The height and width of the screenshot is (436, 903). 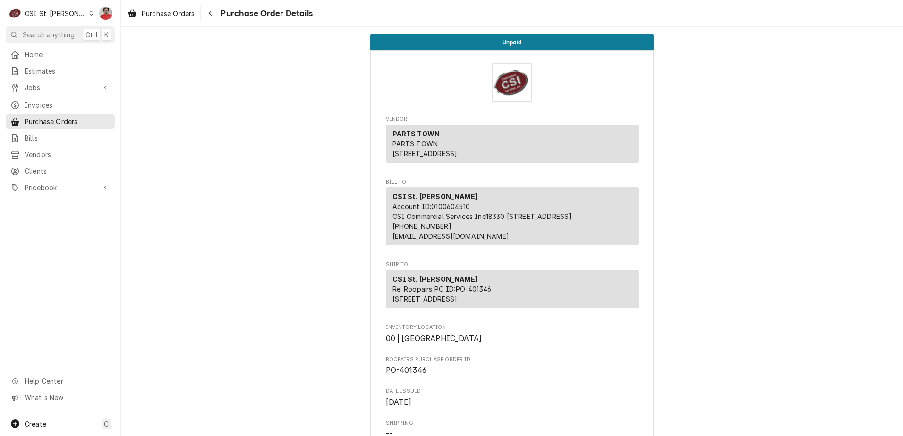 What do you see at coordinates (106, 13) in the screenshot?
I see `div: Nicholas Faubert's Avatar` at bounding box center [106, 13].